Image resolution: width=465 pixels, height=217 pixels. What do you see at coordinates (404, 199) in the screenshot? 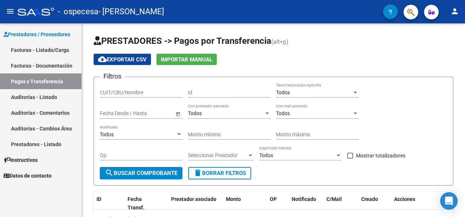
I see `span: Acciones` at bounding box center [404, 199].